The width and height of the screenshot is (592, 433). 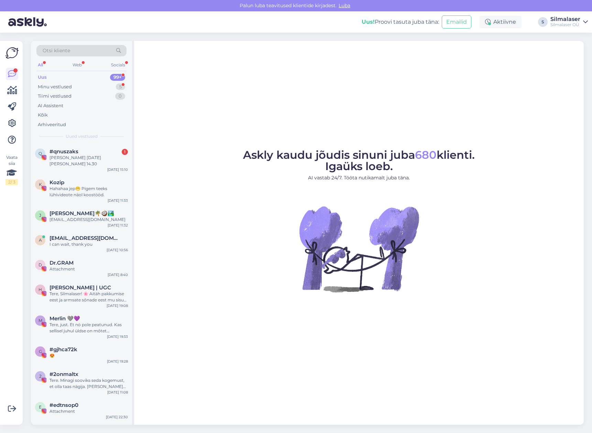 What do you see at coordinates (40, 265) in the screenshot?
I see `span: D` at bounding box center [40, 265].